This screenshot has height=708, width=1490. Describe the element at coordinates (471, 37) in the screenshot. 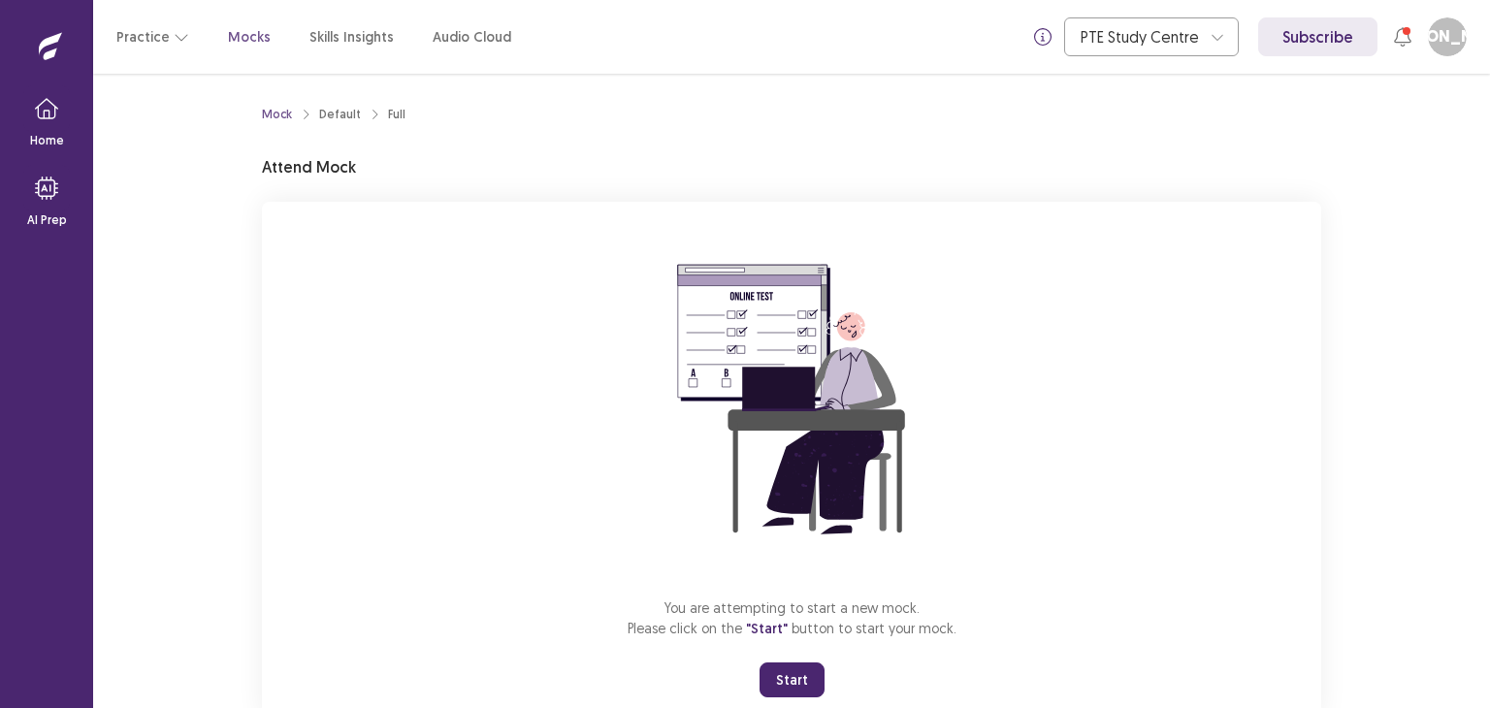

I see `p: Audio Cloud` at that location.